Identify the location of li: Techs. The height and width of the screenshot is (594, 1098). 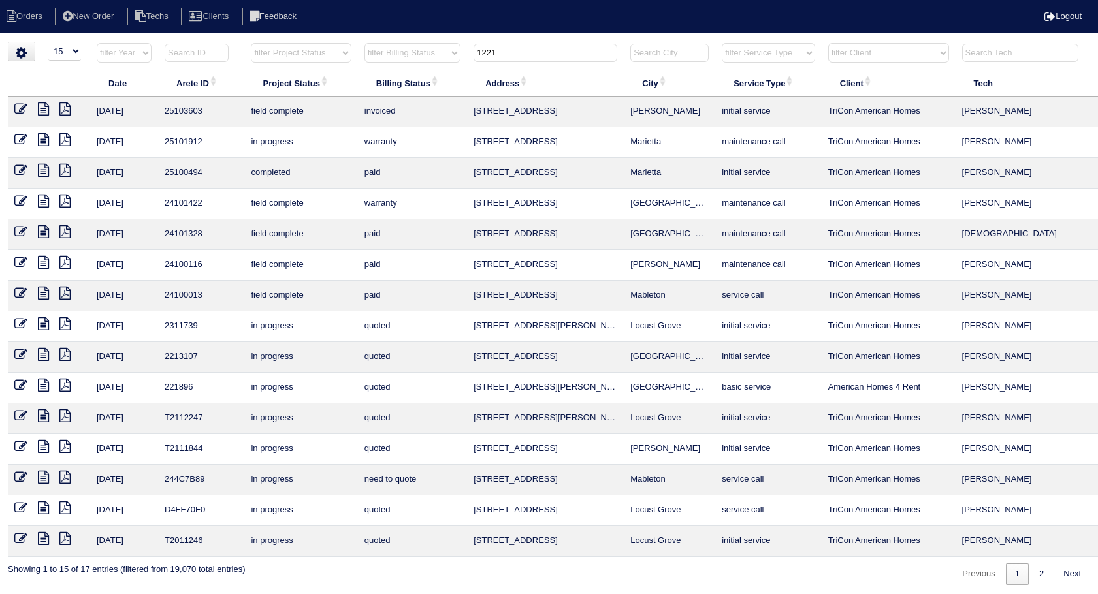
(153, 16).